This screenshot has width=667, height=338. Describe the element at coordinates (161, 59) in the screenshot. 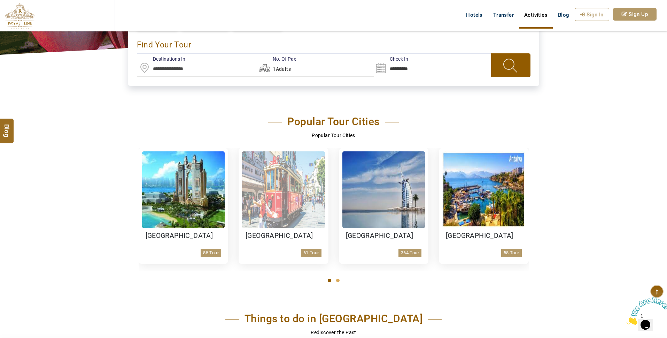

I see `label: Destinations In` at that location.